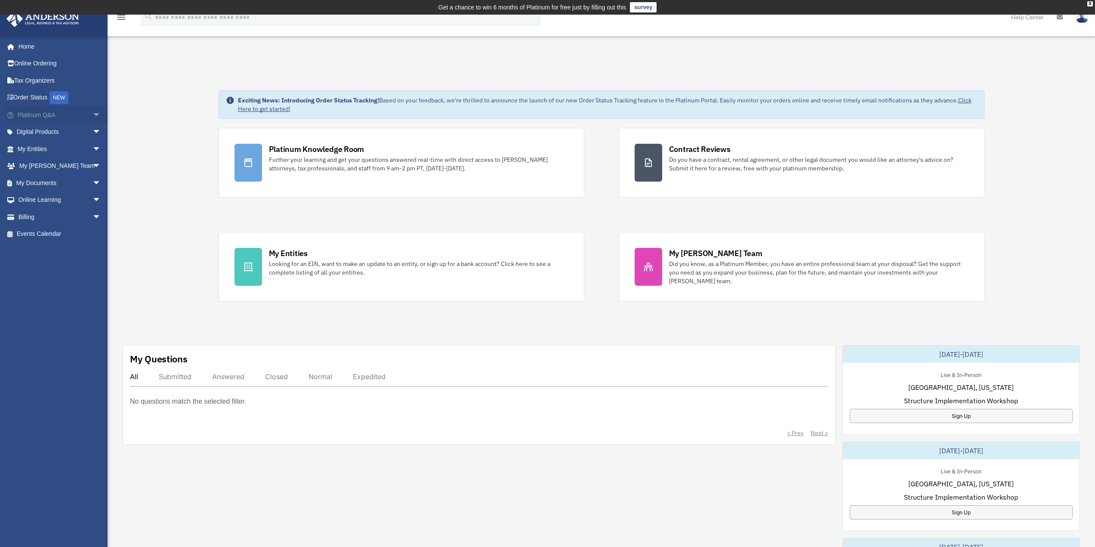 Image resolution: width=1095 pixels, height=547 pixels. I want to click on a: survey, so click(643, 7).